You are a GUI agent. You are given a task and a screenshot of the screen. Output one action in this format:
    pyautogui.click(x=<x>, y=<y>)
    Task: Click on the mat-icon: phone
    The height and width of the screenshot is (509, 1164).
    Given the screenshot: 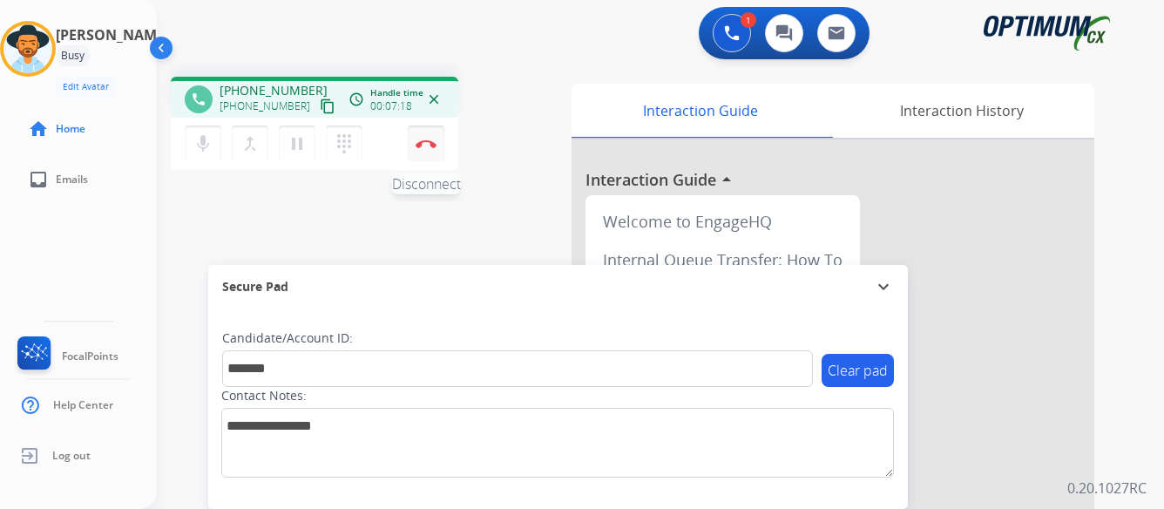 What is the action you would take?
    pyautogui.click(x=199, y=99)
    